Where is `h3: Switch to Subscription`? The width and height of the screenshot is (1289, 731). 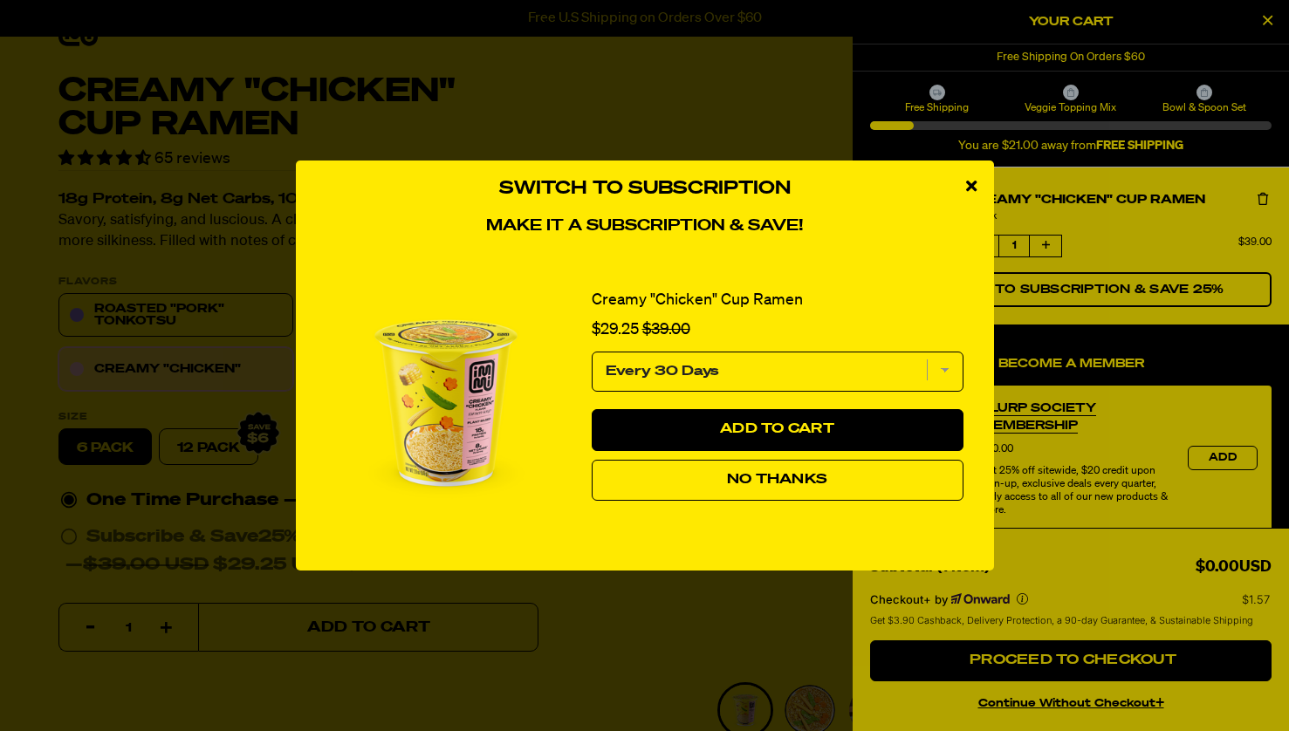 h3: Switch to Subscription is located at coordinates (645, 188).